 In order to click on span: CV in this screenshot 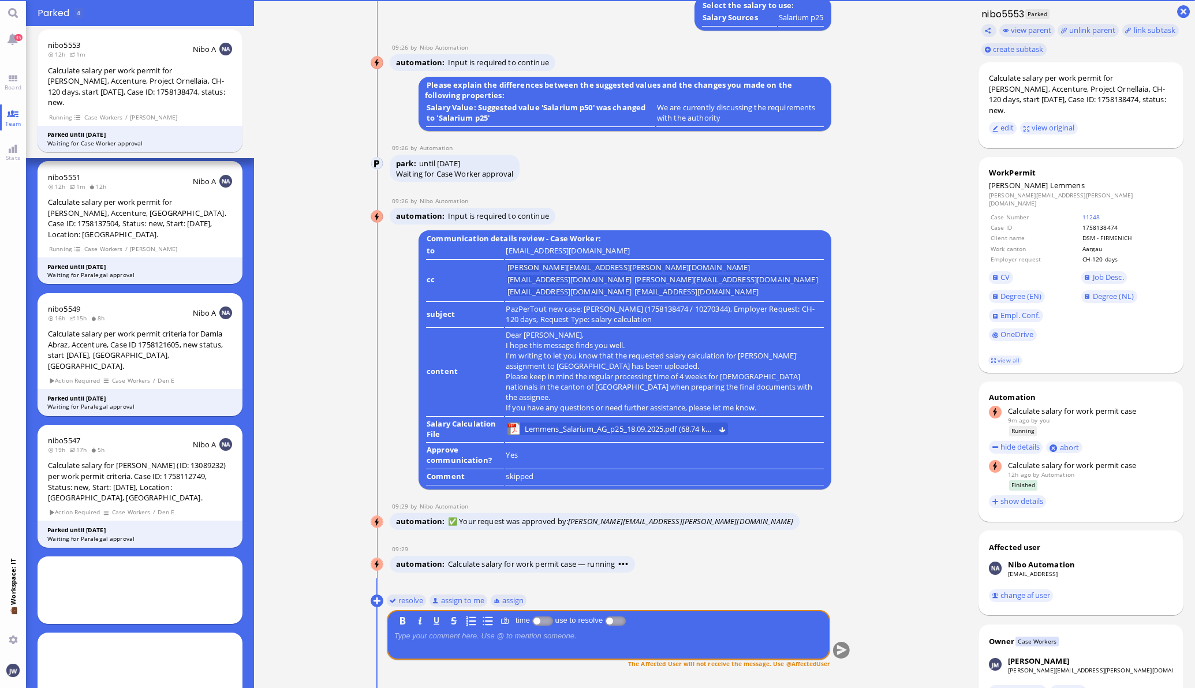, I will do `click(1005, 277)`.